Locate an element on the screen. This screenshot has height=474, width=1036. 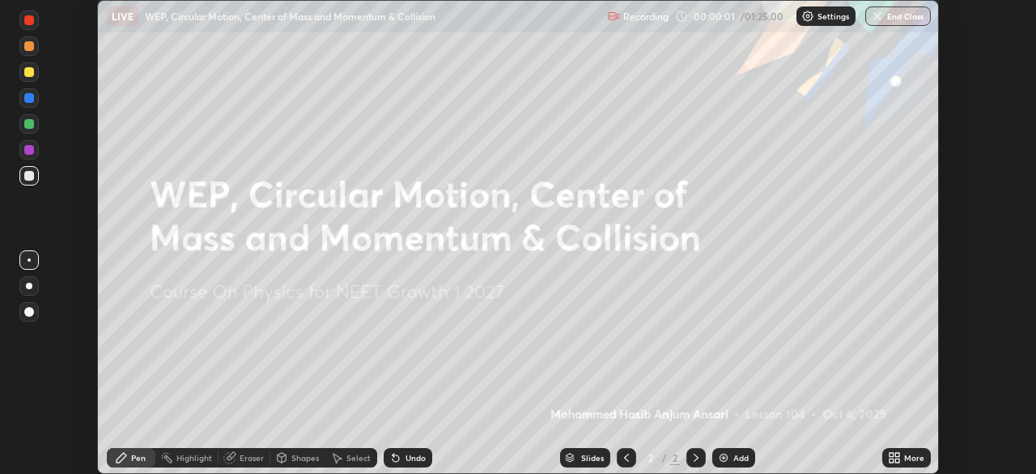
div: Select is located at coordinates (359, 457).